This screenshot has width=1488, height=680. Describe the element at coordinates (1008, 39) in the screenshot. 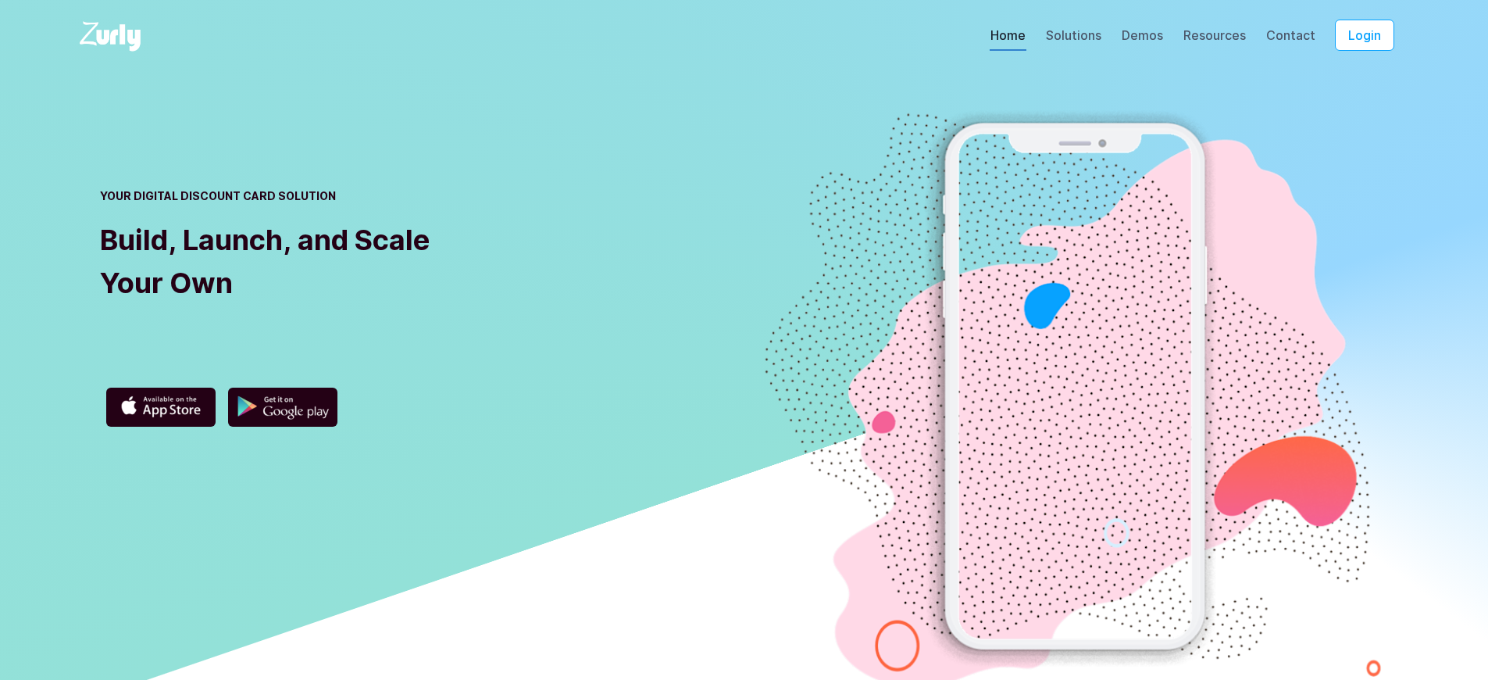

I see `a: Home` at that location.